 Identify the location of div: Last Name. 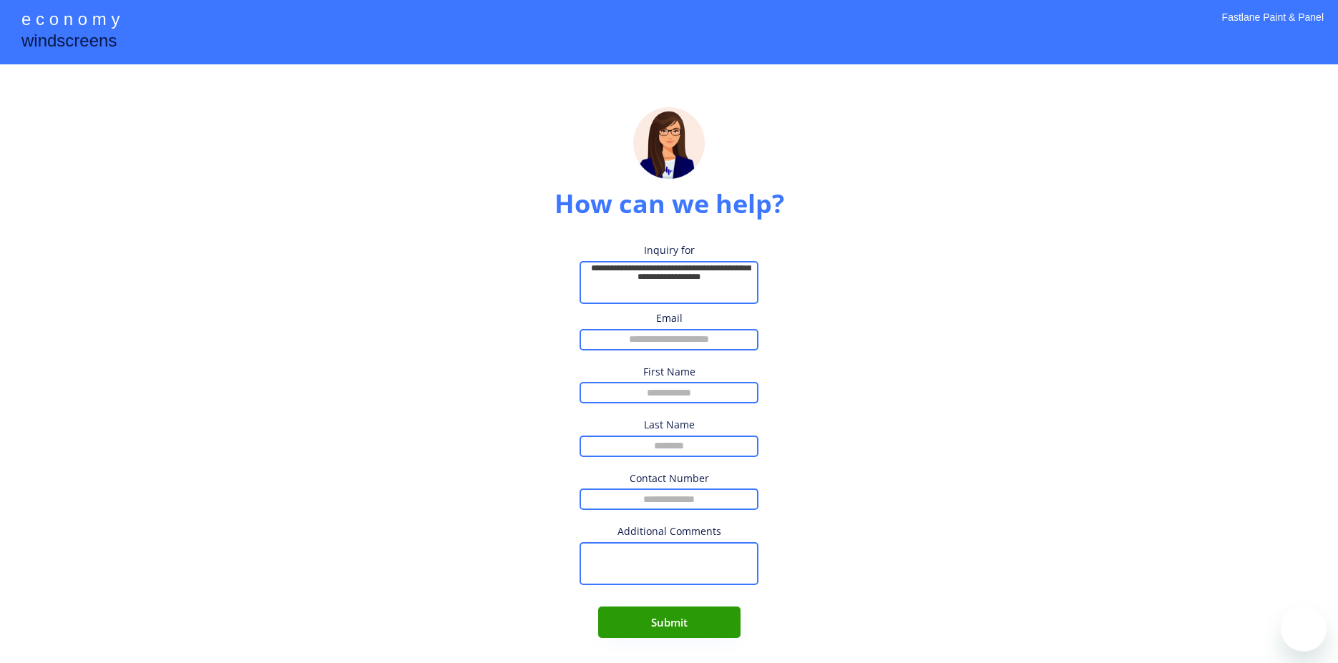
(669, 425).